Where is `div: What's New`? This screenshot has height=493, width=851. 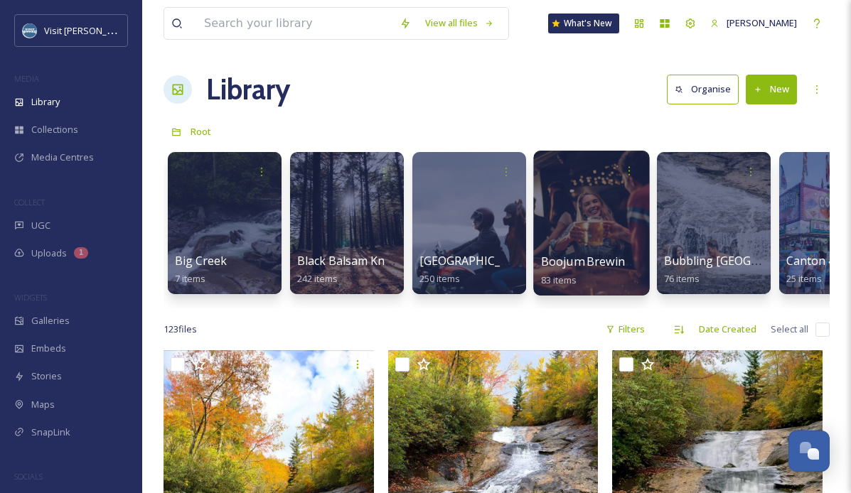
div: What's New is located at coordinates (584, 23).